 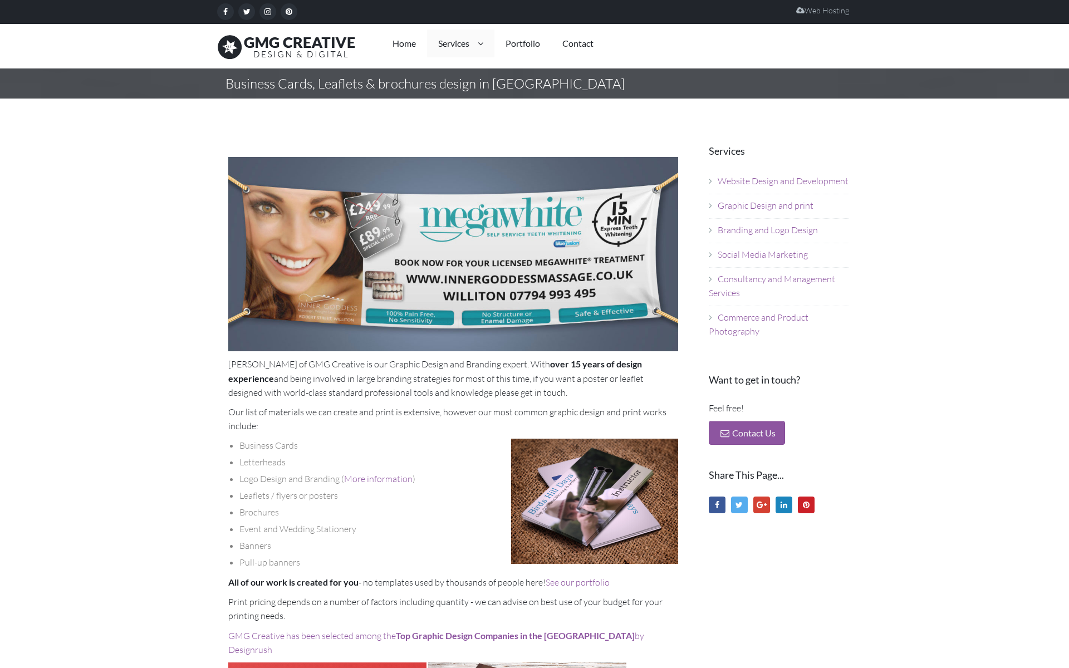 What do you see at coordinates (459, 512) in the screenshot?
I see `li: Brochures` at bounding box center [459, 512].